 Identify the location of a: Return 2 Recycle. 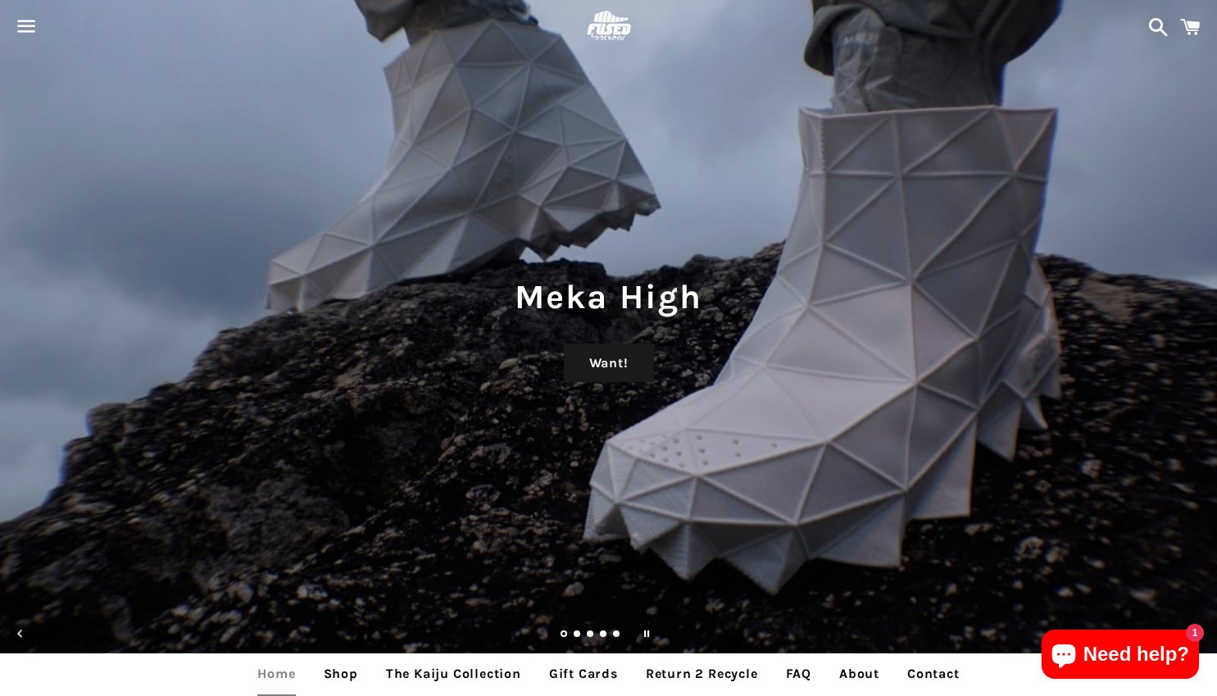
(701, 674).